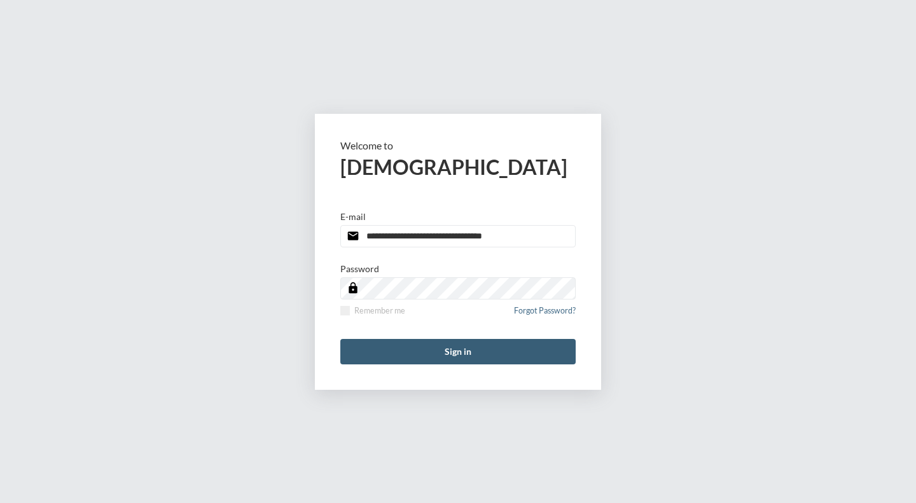 Image resolution: width=916 pixels, height=503 pixels. What do you see at coordinates (544, 314) in the screenshot?
I see `a: Forgot Password?` at bounding box center [544, 314].